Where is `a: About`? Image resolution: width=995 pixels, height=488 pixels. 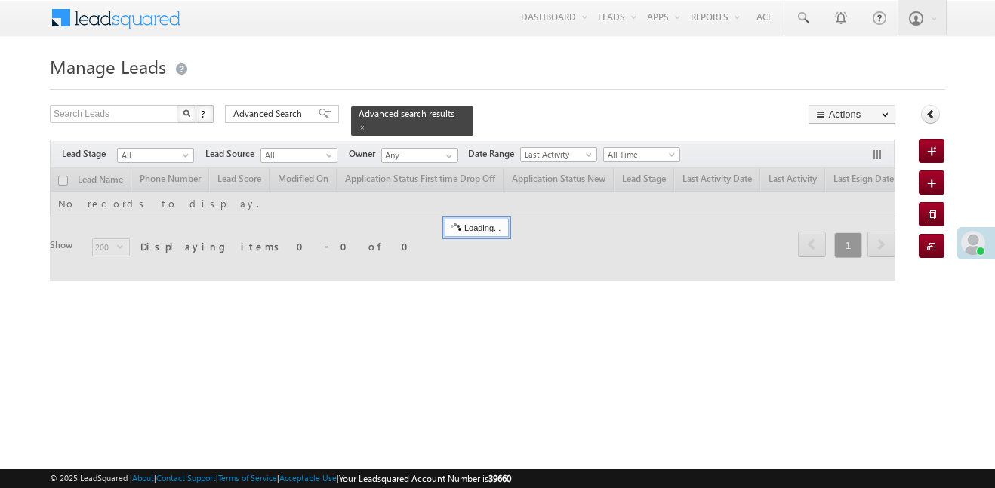
a: About is located at coordinates (143, 478).